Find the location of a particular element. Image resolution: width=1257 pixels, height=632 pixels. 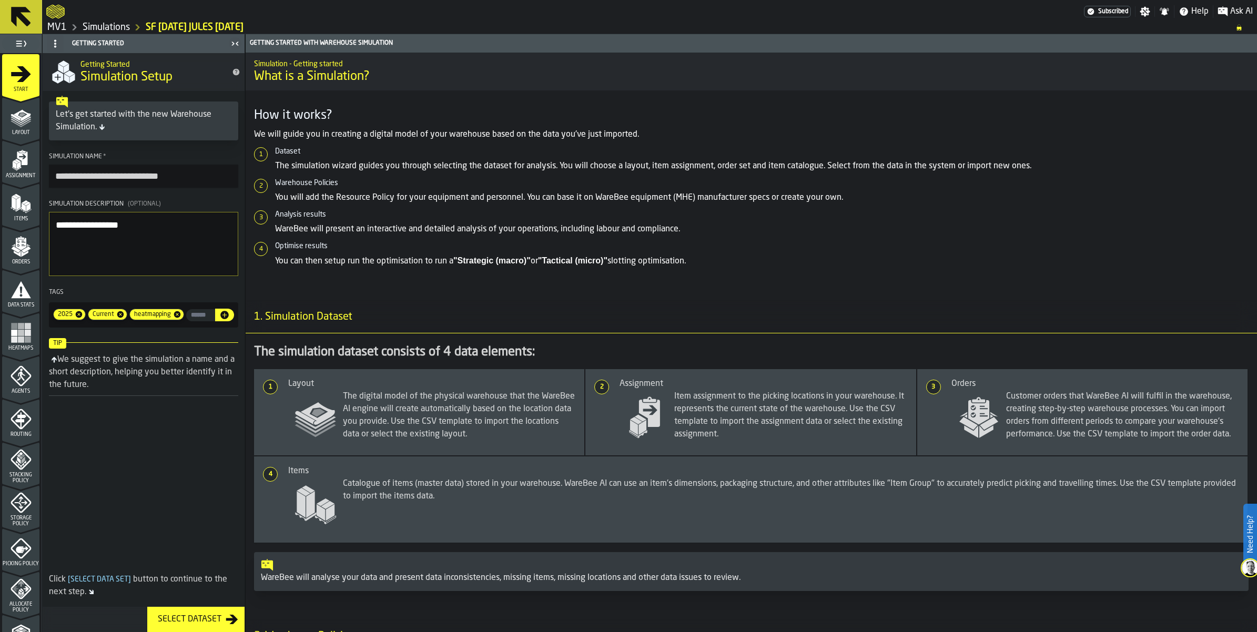

span: Start is located at coordinates (21, 89).